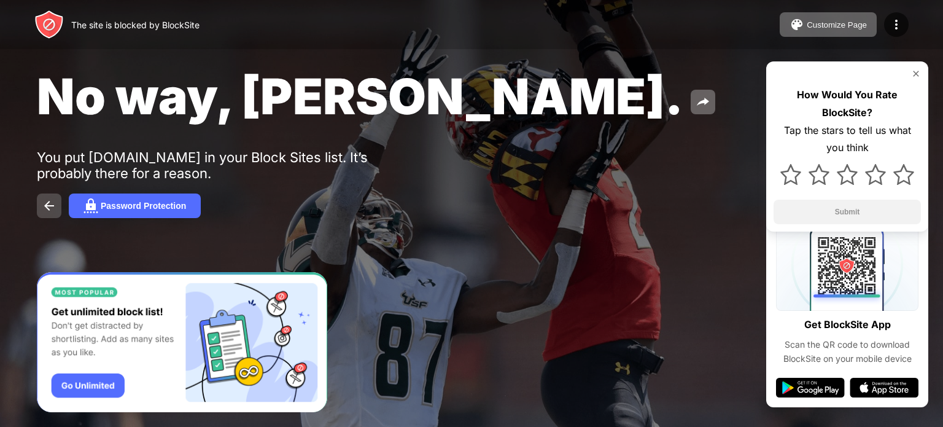  I want to click on button: Customize Page, so click(828, 25).